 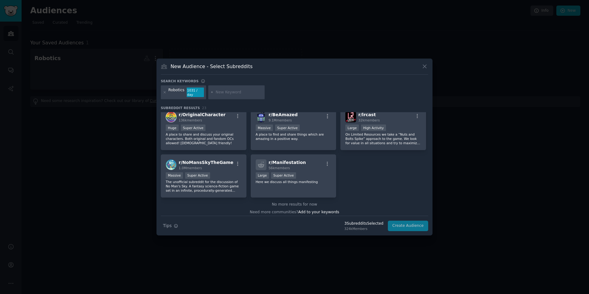 I want to click on p: A place to share and discuss your original characters. Both original and fandom OCs allowed! [DEM..., so click(x=204, y=139).